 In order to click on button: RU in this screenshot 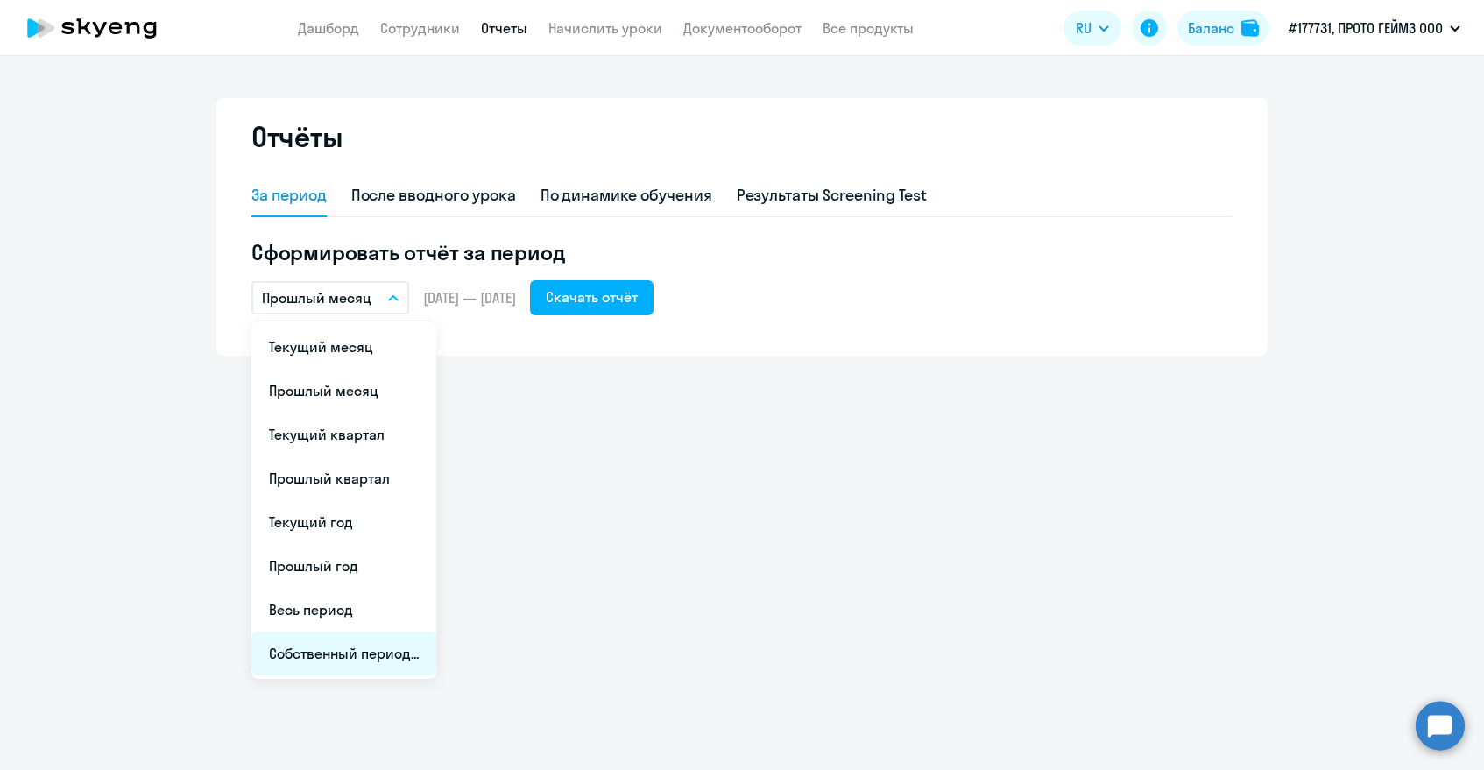, I will do `click(1092, 28)`.